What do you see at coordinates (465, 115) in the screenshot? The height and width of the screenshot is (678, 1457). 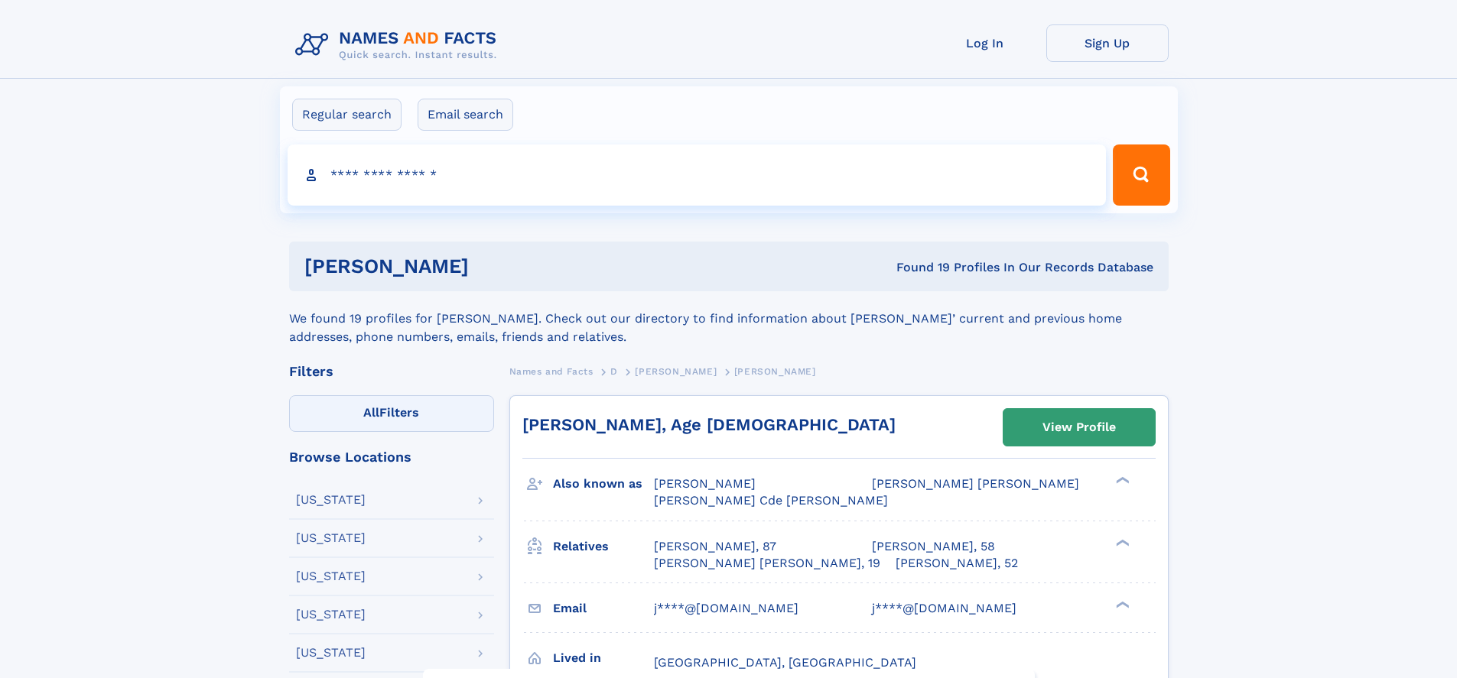 I see `label: Email search` at bounding box center [465, 115].